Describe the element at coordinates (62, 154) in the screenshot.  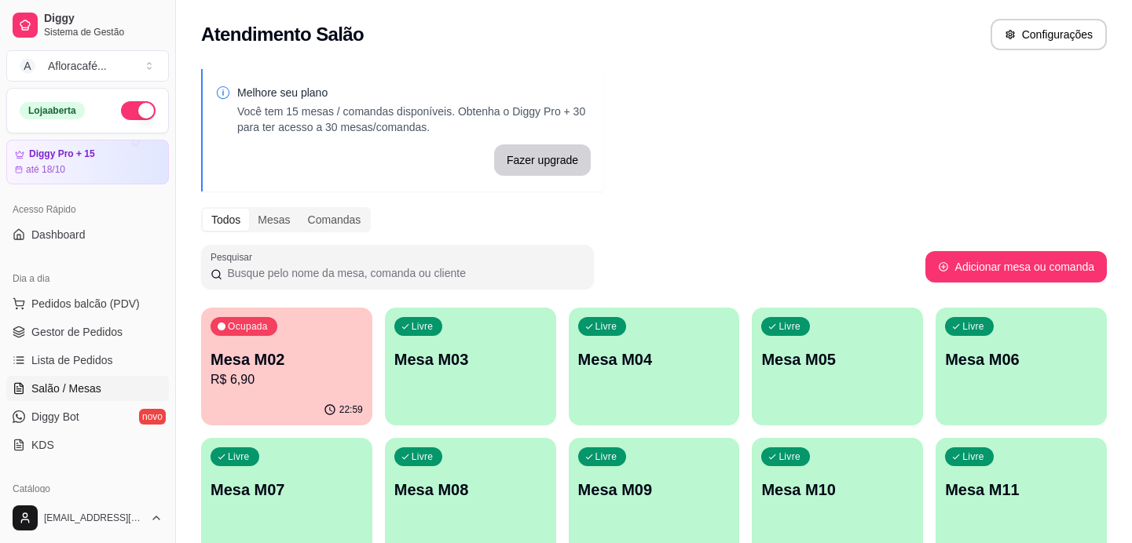
I see `article: Diggy Pro + 15` at that location.